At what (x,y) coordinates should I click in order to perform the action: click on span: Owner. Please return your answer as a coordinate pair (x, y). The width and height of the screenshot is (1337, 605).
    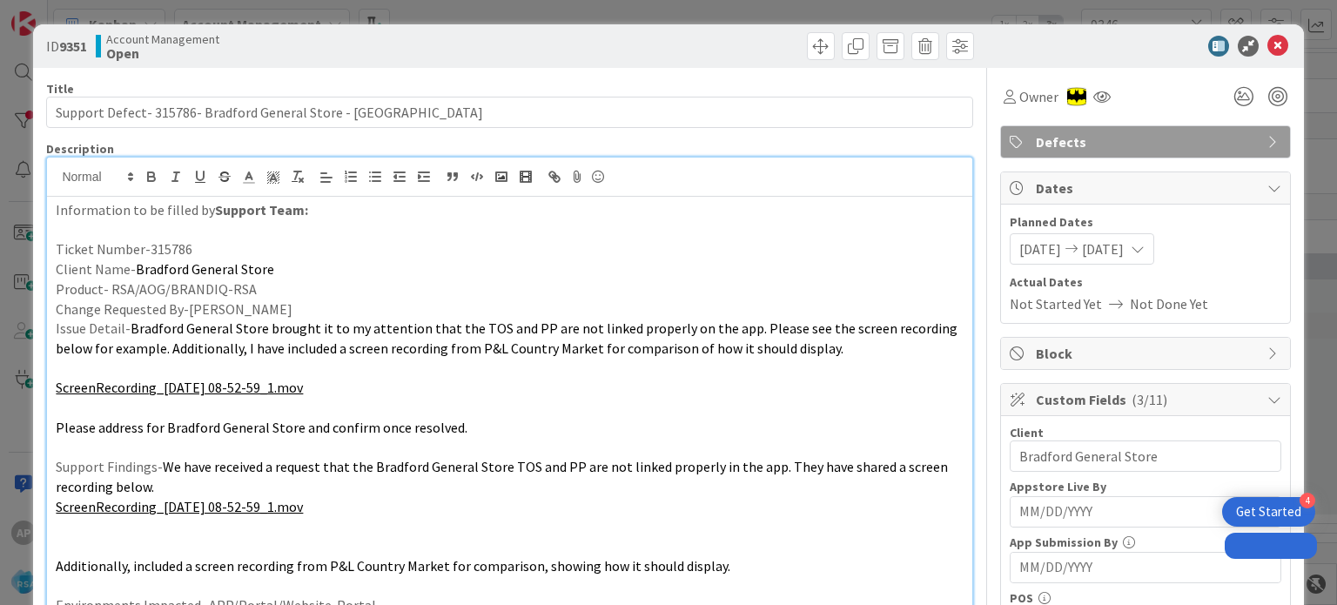
    Looking at the image, I should click on (1038, 97).